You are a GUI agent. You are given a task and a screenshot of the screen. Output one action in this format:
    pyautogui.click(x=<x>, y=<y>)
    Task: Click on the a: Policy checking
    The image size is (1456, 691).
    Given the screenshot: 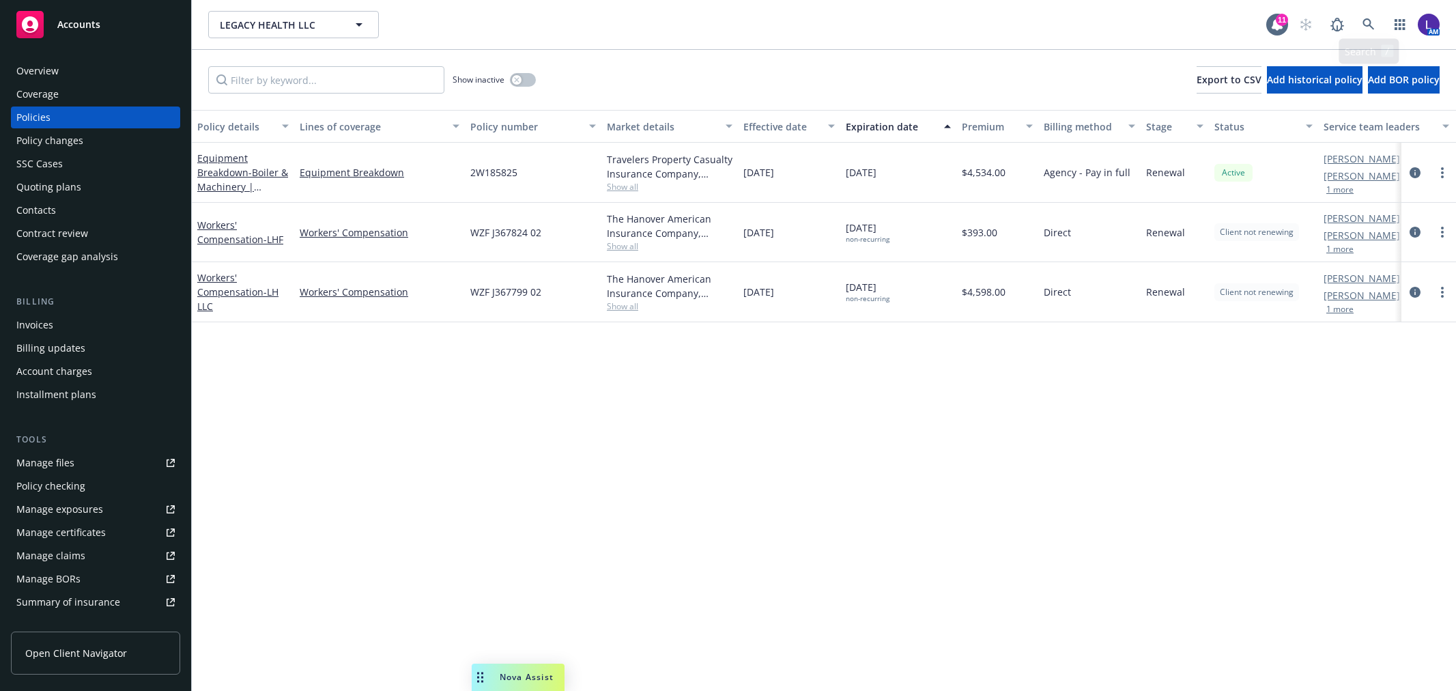 What is the action you would take?
    pyautogui.click(x=96, y=486)
    